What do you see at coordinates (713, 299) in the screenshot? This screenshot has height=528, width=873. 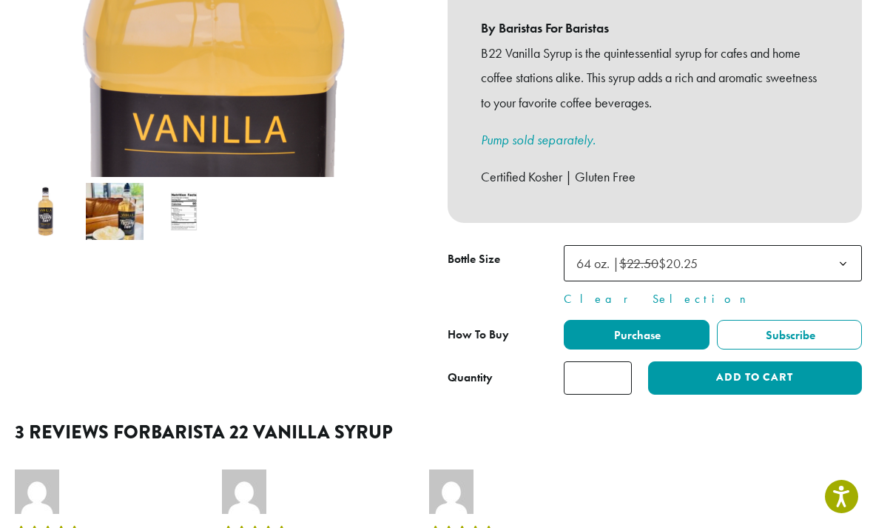 I see `a: Clear Selection` at bounding box center [713, 299].